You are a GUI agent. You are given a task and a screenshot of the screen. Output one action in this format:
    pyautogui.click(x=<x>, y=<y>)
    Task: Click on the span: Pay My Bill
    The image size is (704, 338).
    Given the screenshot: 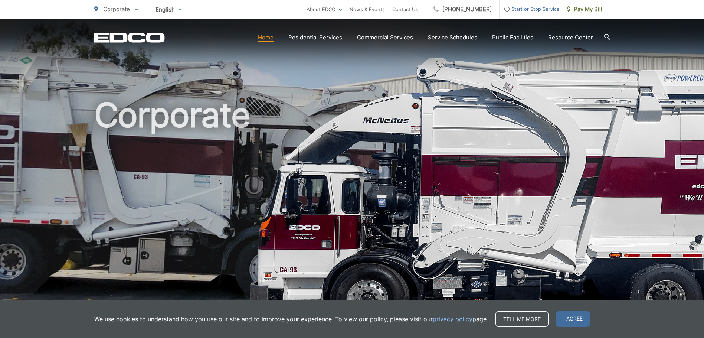 What is the action you would take?
    pyautogui.click(x=584, y=9)
    